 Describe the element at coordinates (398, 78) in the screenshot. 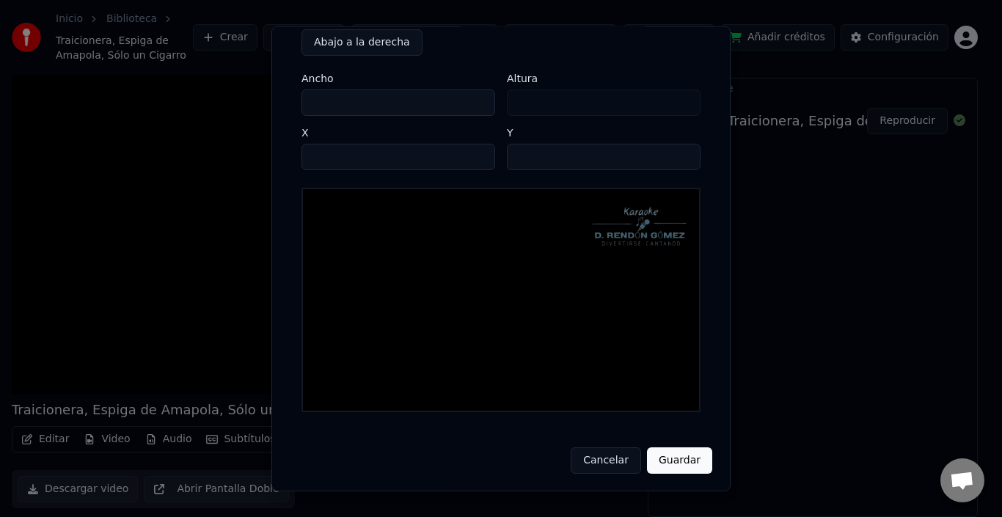

I see `label: Ancho` at that location.